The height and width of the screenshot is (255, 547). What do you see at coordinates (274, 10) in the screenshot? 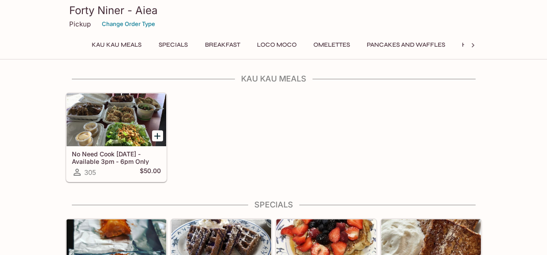
I see `h3: Forty Niner - Aiea` at bounding box center [274, 10].